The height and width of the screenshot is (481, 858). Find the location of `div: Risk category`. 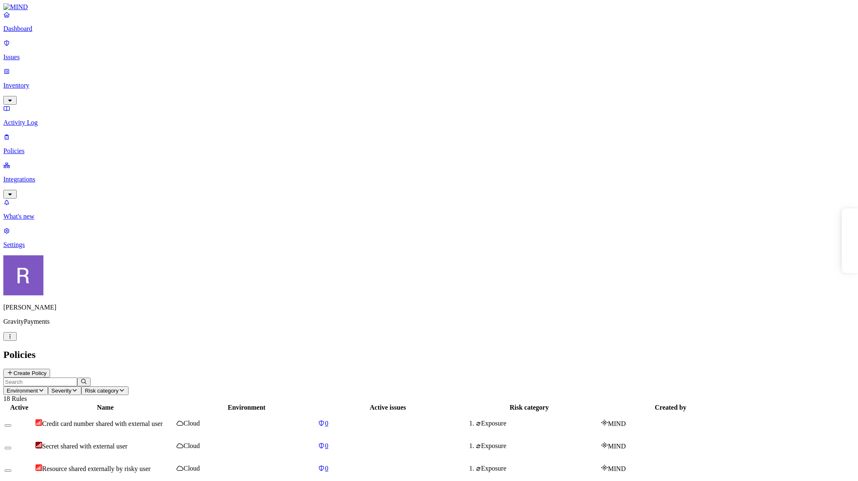

div: Risk category is located at coordinates (529, 408).